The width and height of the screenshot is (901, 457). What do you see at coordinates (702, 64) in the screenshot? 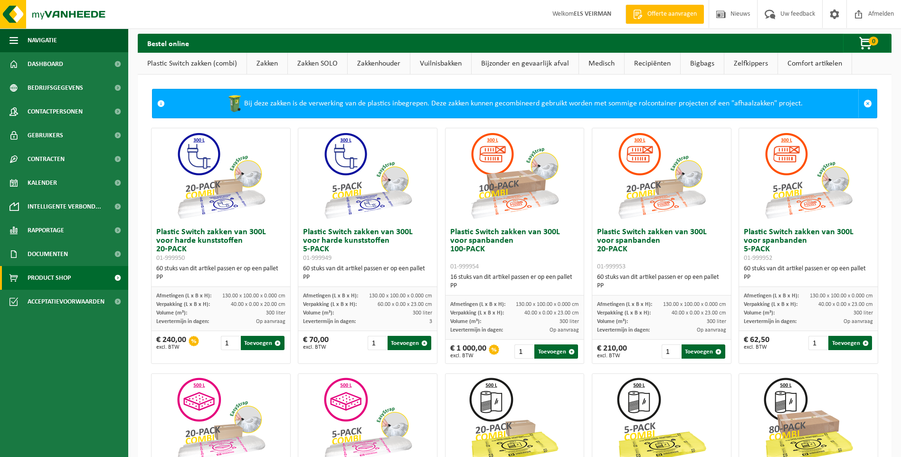
I see `a: Bigbags` at bounding box center [702, 64].